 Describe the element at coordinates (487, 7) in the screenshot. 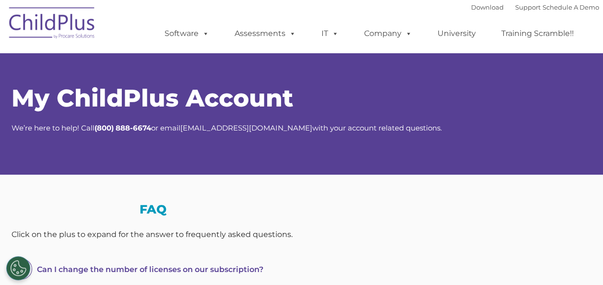

I see `a: Download` at that location.